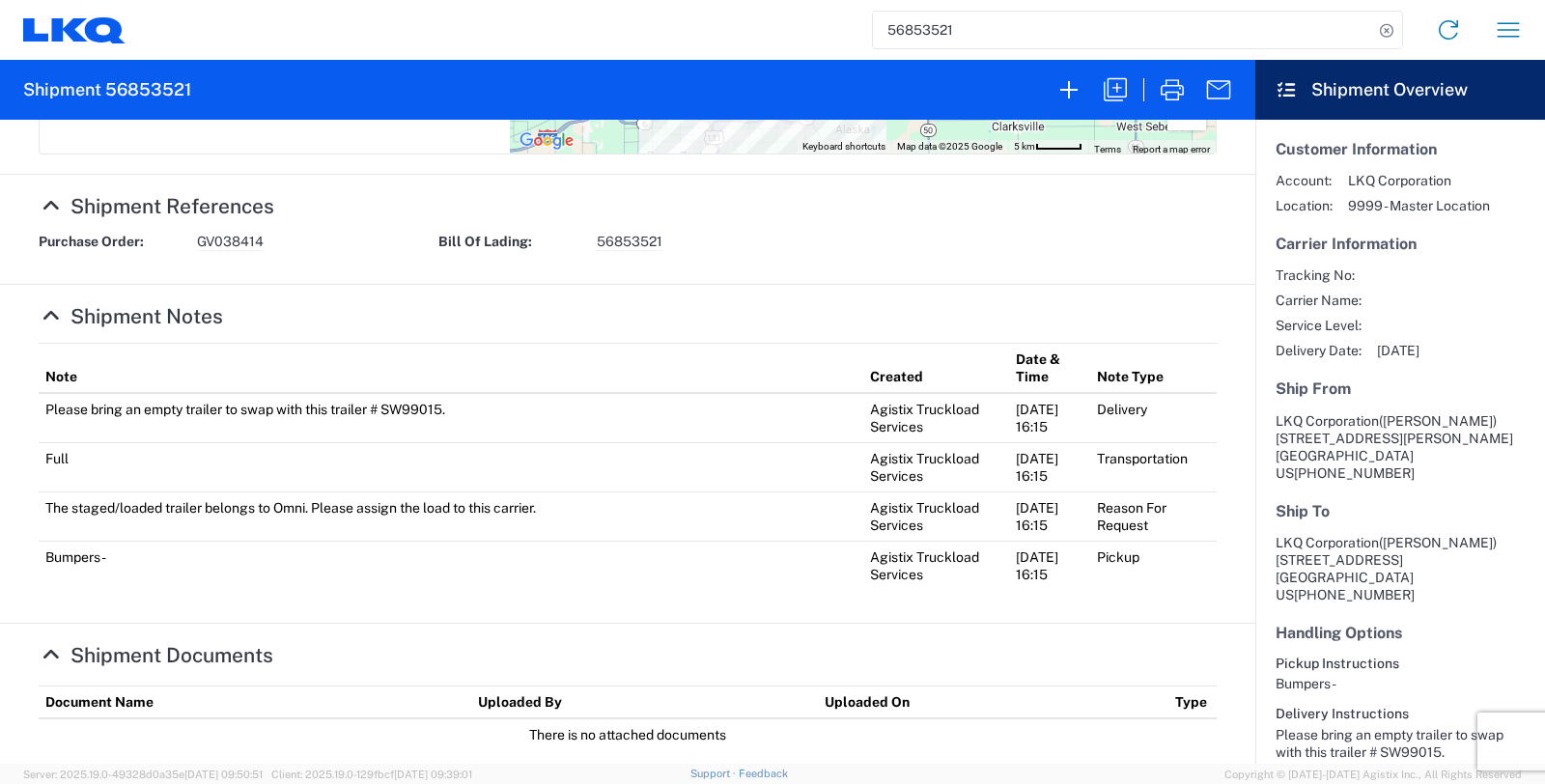 Image resolution: width=1545 pixels, height=784 pixels. What do you see at coordinates (511, 241) in the screenshot?
I see `strong: Bill Of Lading:` at bounding box center [511, 241].